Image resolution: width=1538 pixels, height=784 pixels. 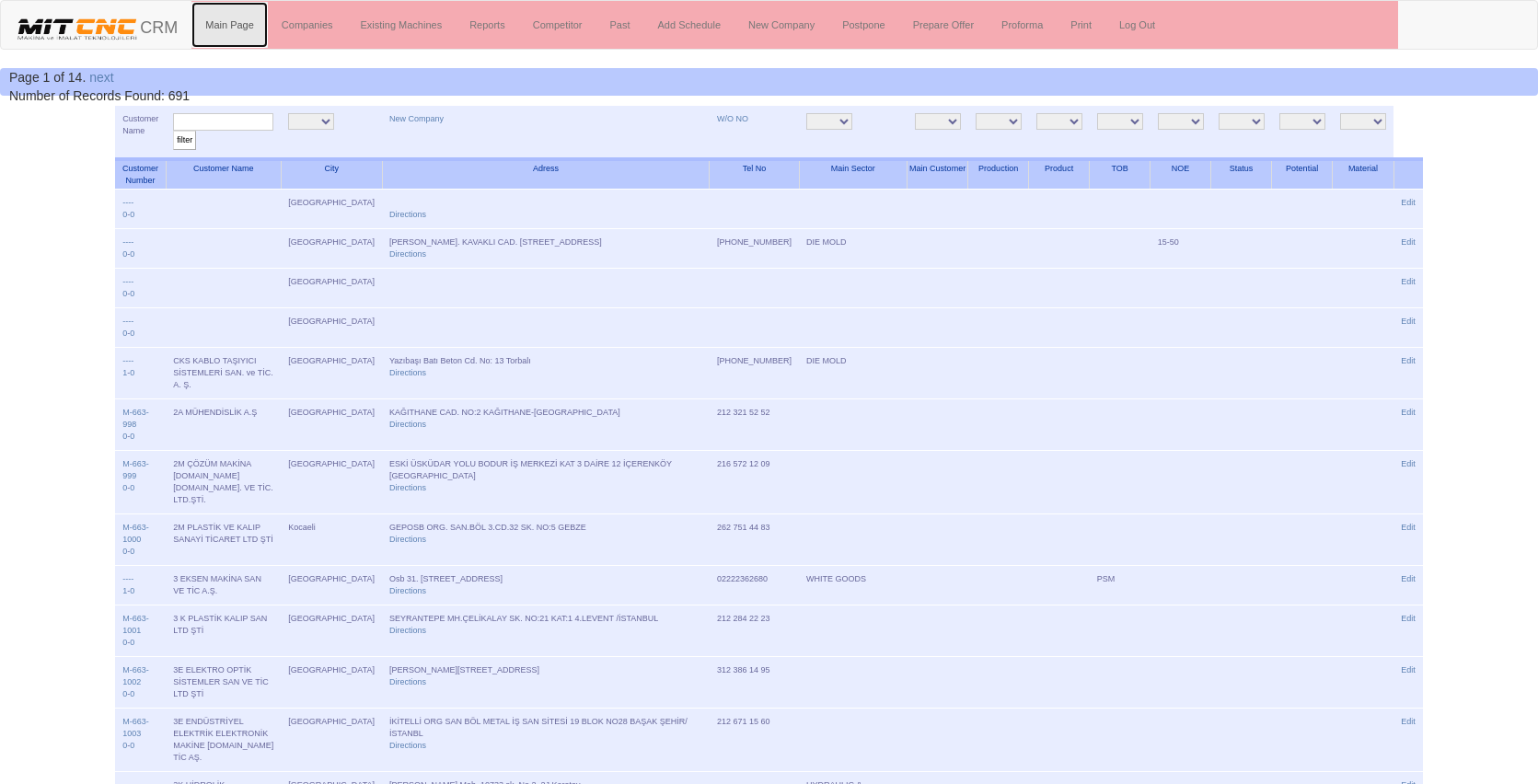 I want to click on td: 212 671 15 60, so click(x=754, y=740).